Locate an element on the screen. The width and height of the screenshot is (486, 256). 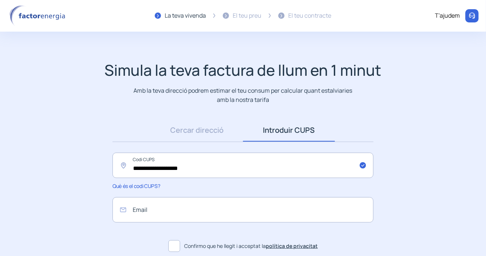
div: El teu contracte is located at coordinates (310, 16).